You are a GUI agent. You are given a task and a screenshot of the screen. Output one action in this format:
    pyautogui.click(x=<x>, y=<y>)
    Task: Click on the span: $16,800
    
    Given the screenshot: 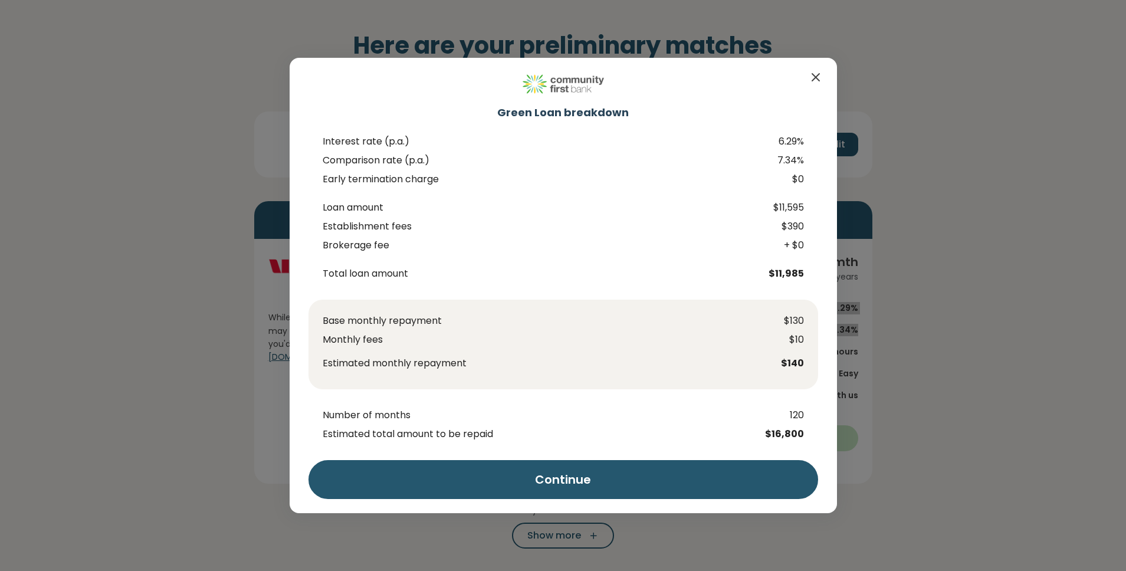 What is the action you would take?
    pyautogui.click(x=789, y=434)
    